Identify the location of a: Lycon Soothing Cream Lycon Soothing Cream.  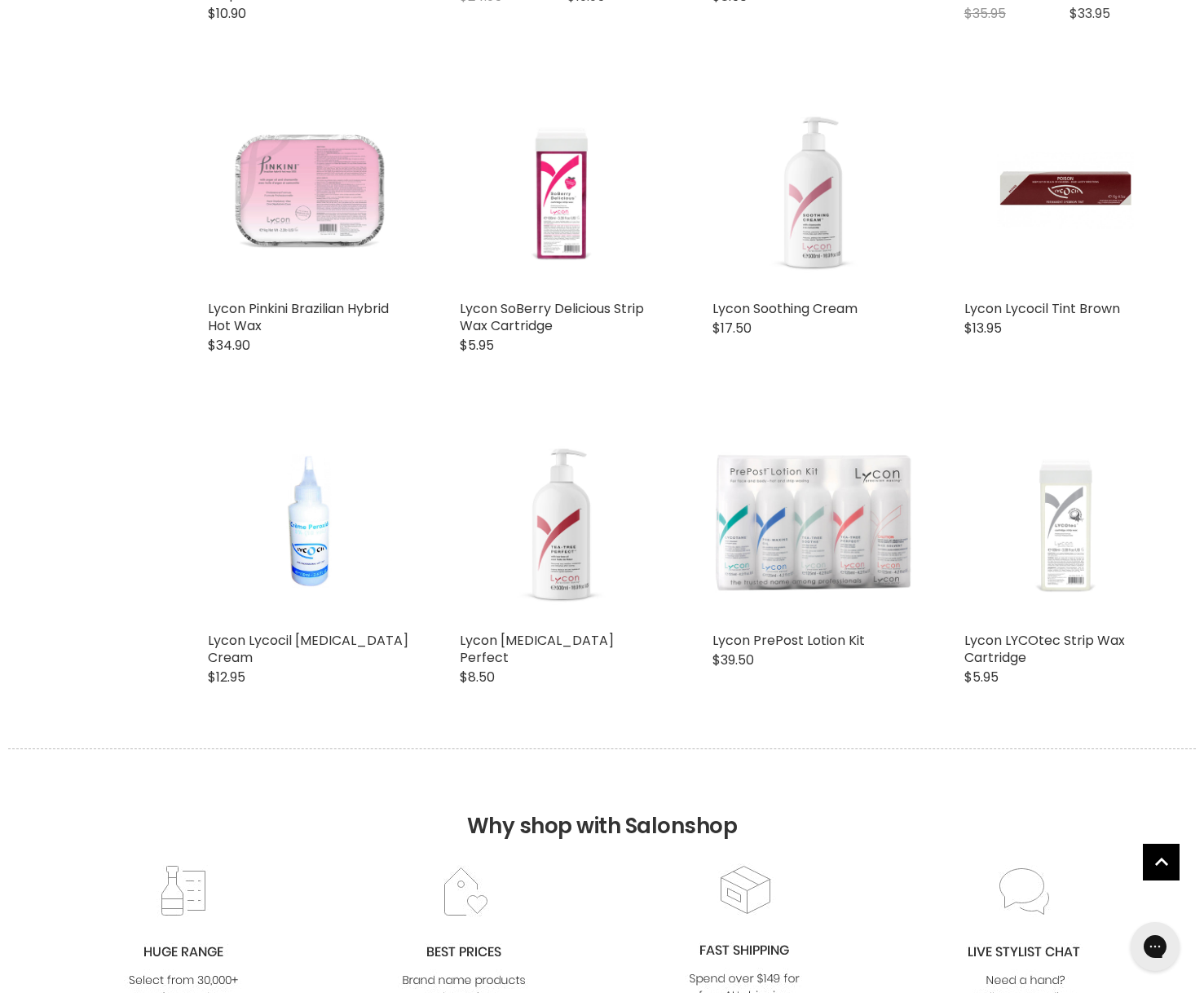
(813, 190).